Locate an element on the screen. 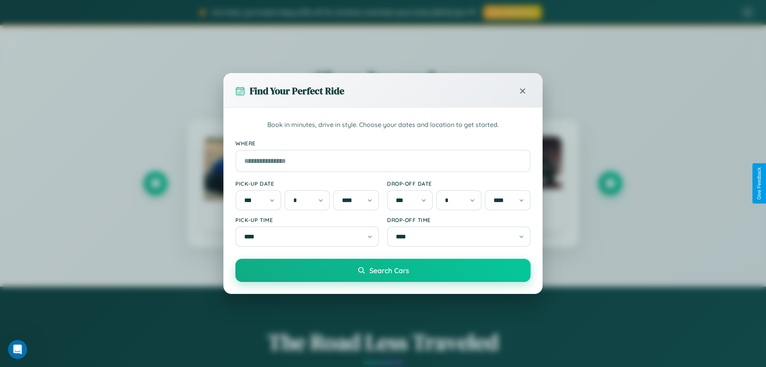  label: Pick-up Time is located at coordinates (307, 219).